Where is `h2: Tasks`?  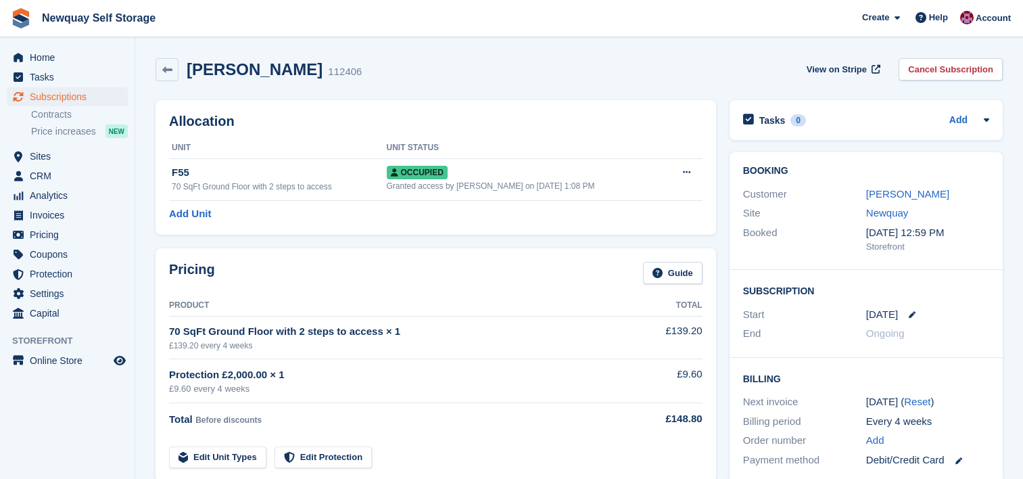
h2: Tasks is located at coordinates (772, 120).